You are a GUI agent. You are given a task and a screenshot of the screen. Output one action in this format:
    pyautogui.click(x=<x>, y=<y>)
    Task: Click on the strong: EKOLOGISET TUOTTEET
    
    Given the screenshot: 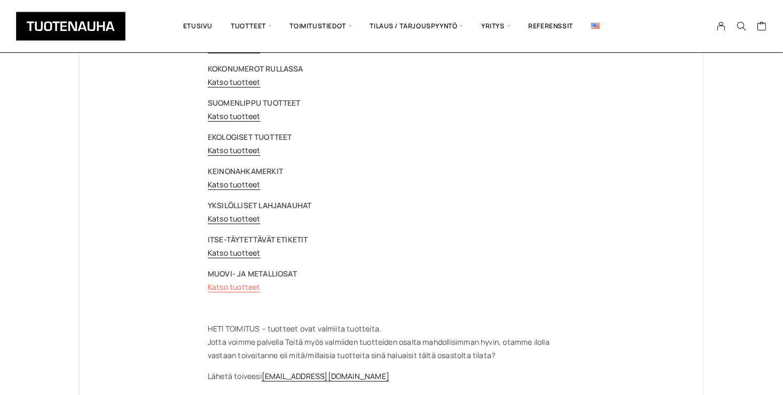 What is the action you would take?
    pyautogui.click(x=250, y=137)
    